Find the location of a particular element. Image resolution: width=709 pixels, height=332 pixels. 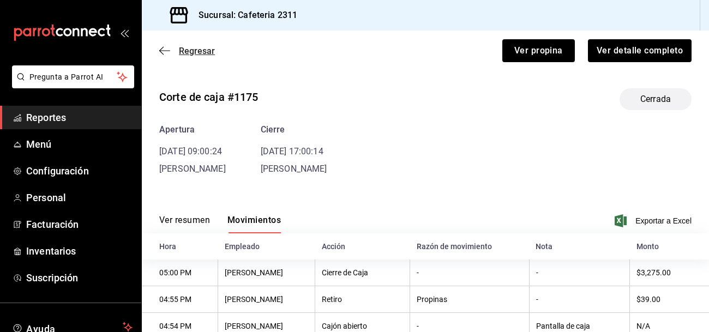

th: Monto is located at coordinates (669, 247).